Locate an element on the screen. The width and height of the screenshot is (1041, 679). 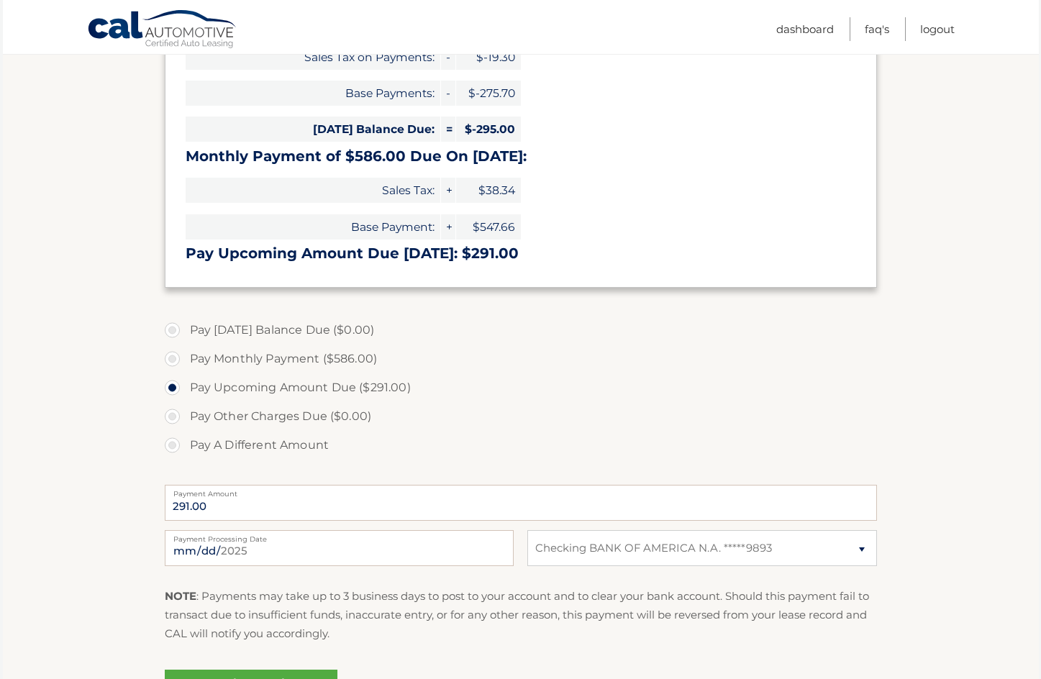
span: Sales Tax on Payments: is located at coordinates (313, 57).